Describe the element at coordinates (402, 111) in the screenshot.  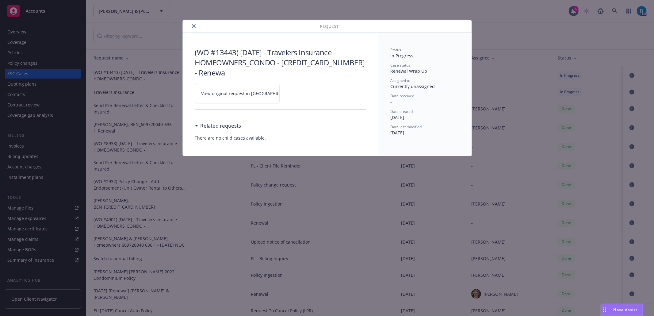
I see `span: Date created` at that location.